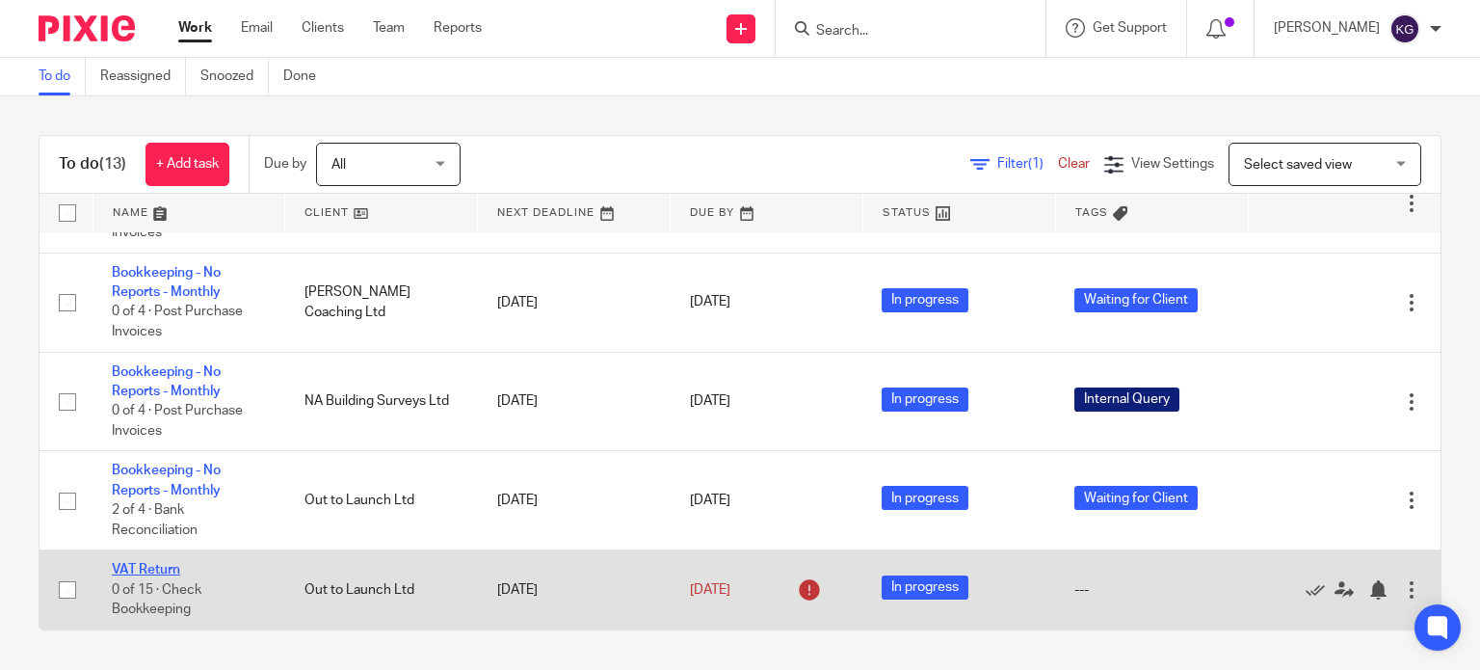 The image size is (1480, 670). What do you see at coordinates (1127, 399) in the screenshot?
I see `span: Internal Query` at bounding box center [1127, 399].